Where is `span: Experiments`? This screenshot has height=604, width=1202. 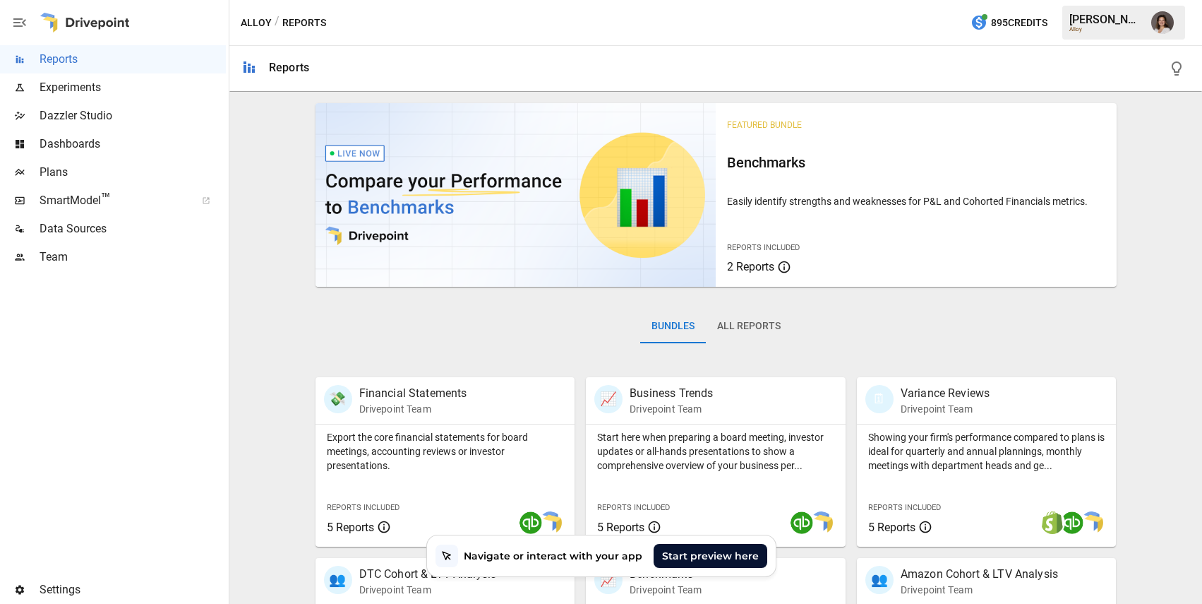
span: Experiments is located at coordinates (133, 88).